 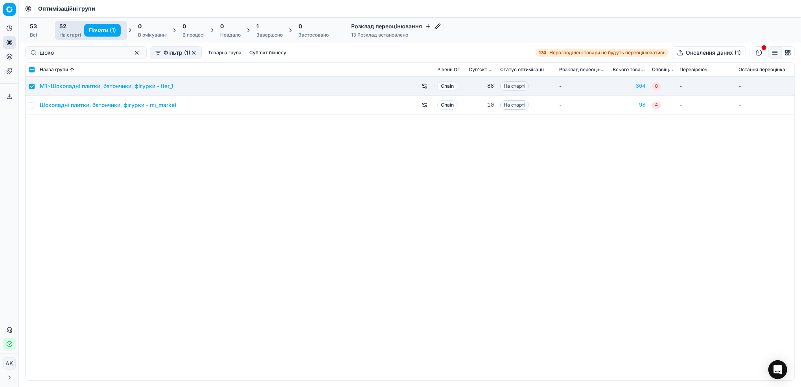 What do you see at coordinates (54, 70) in the screenshot?
I see `span: Назва групи` at bounding box center [54, 70].